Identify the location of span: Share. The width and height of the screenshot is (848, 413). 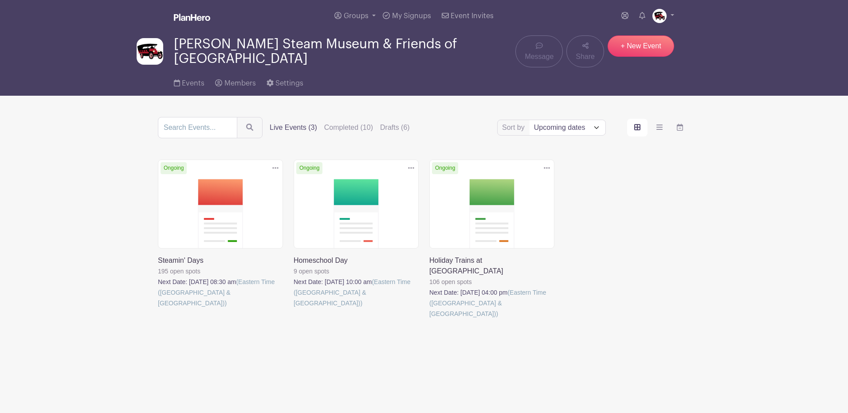
(585, 57).